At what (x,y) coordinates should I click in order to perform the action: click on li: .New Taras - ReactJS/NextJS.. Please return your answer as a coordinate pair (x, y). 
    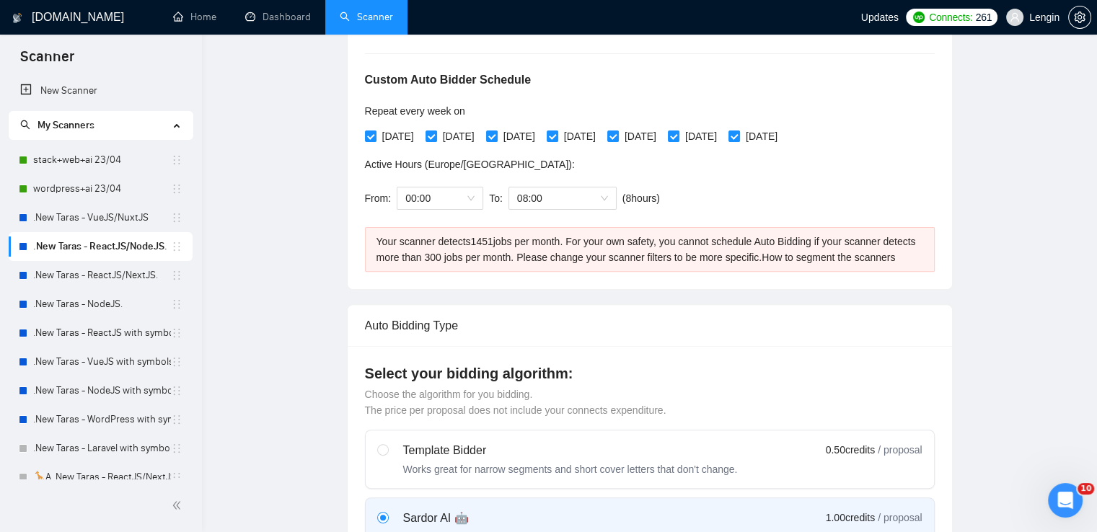
    Looking at the image, I should click on (100, 276).